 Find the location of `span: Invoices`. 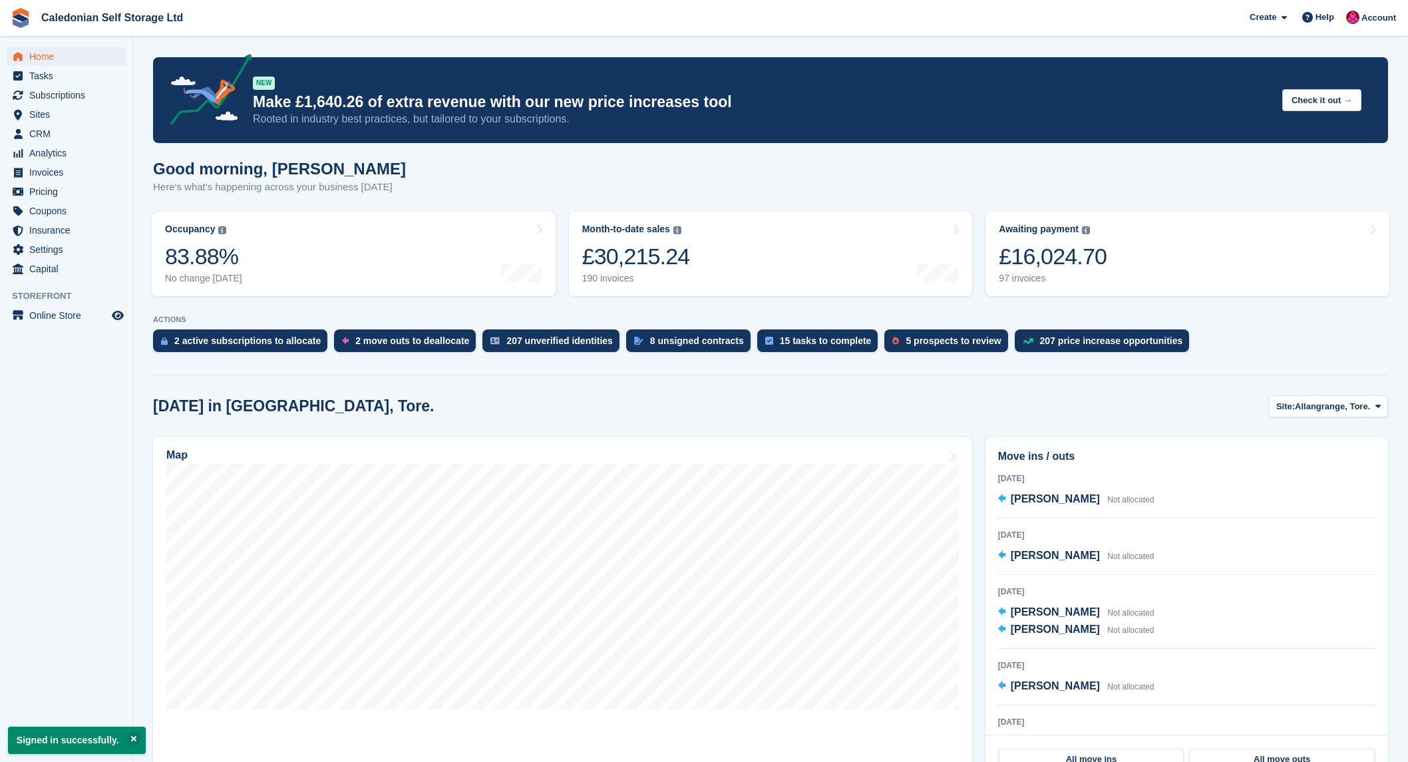

span: Invoices is located at coordinates (69, 172).